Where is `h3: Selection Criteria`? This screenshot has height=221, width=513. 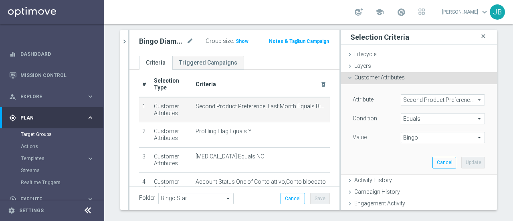
h3: Selection Criteria is located at coordinates (380, 37).